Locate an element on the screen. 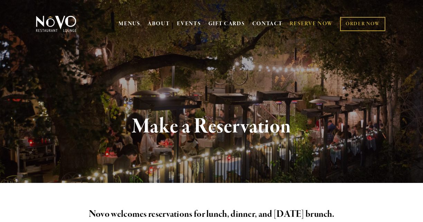  a: CONTACT is located at coordinates (268, 24).